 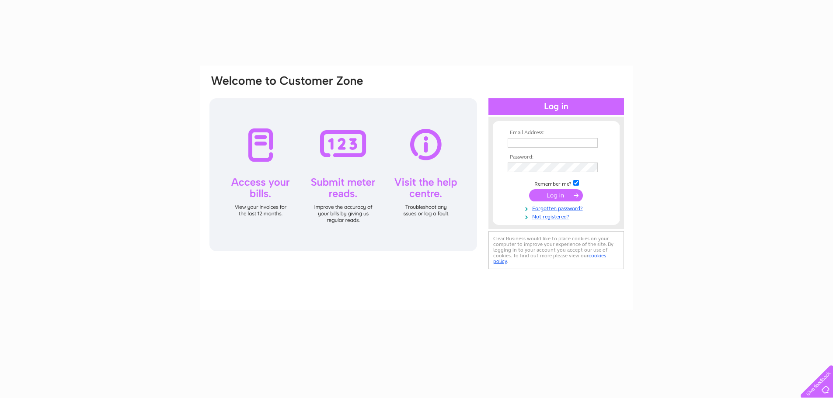 I want to click on a: cookies policy, so click(x=550, y=258).